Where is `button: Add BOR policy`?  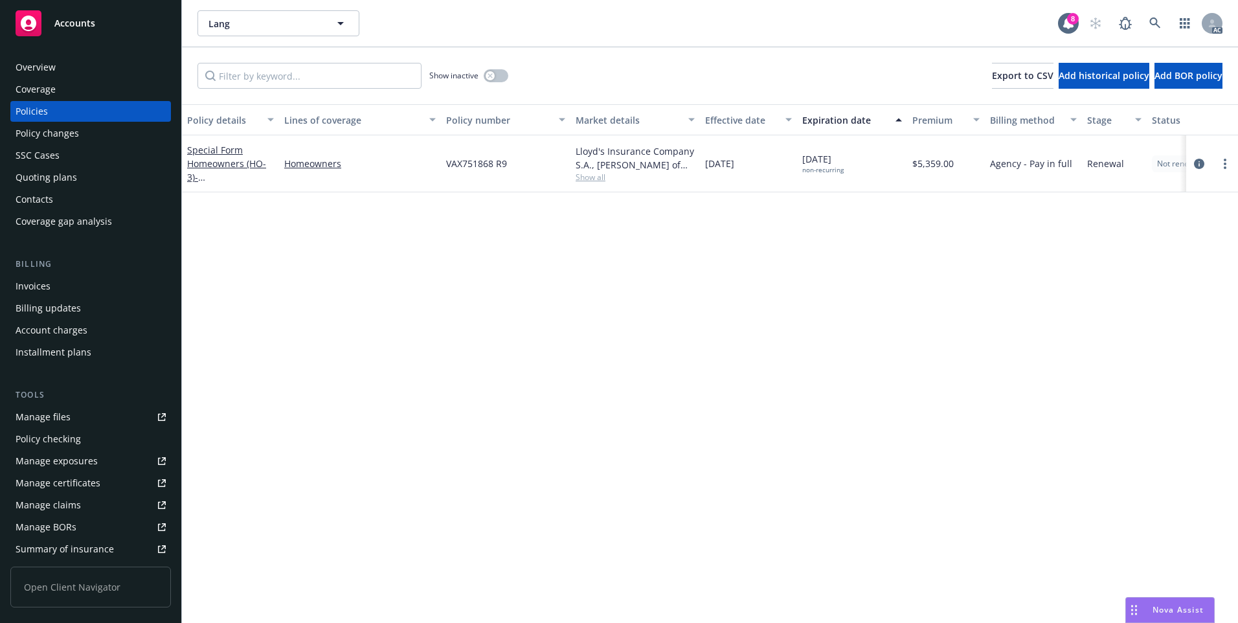
button: Add BOR policy is located at coordinates (1188, 76).